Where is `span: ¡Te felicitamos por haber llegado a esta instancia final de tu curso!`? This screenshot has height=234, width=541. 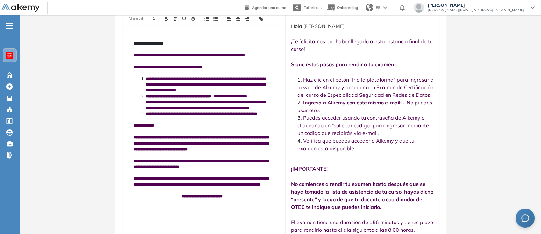 span: ¡Te felicitamos por haber llegado a esta instancia final de tu curso! is located at coordinates (362, 45).